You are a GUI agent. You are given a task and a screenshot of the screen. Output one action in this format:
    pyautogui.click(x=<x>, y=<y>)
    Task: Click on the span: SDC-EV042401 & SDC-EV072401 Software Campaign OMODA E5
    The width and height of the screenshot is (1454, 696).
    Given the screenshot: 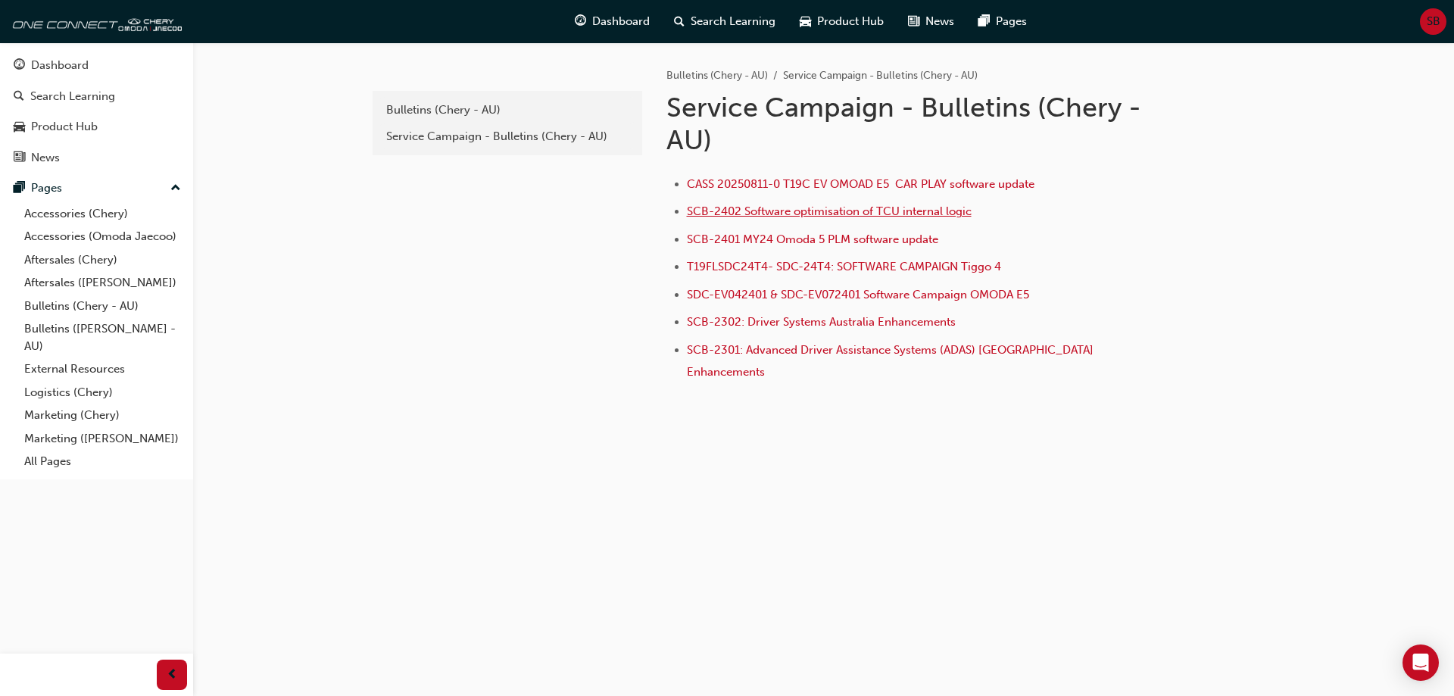 What is the action you would take?
    pyautogui.click(x=858, y=295)
    